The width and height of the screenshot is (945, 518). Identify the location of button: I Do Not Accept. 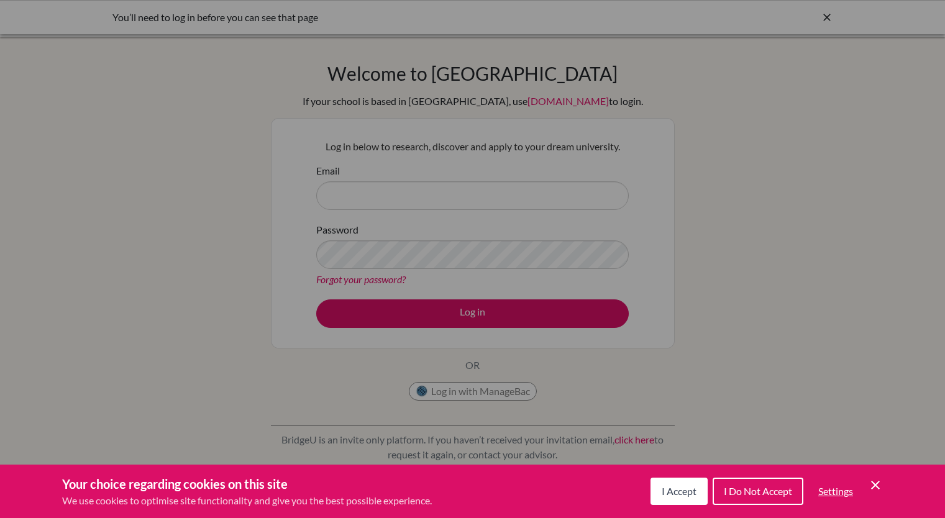
(758, 491).